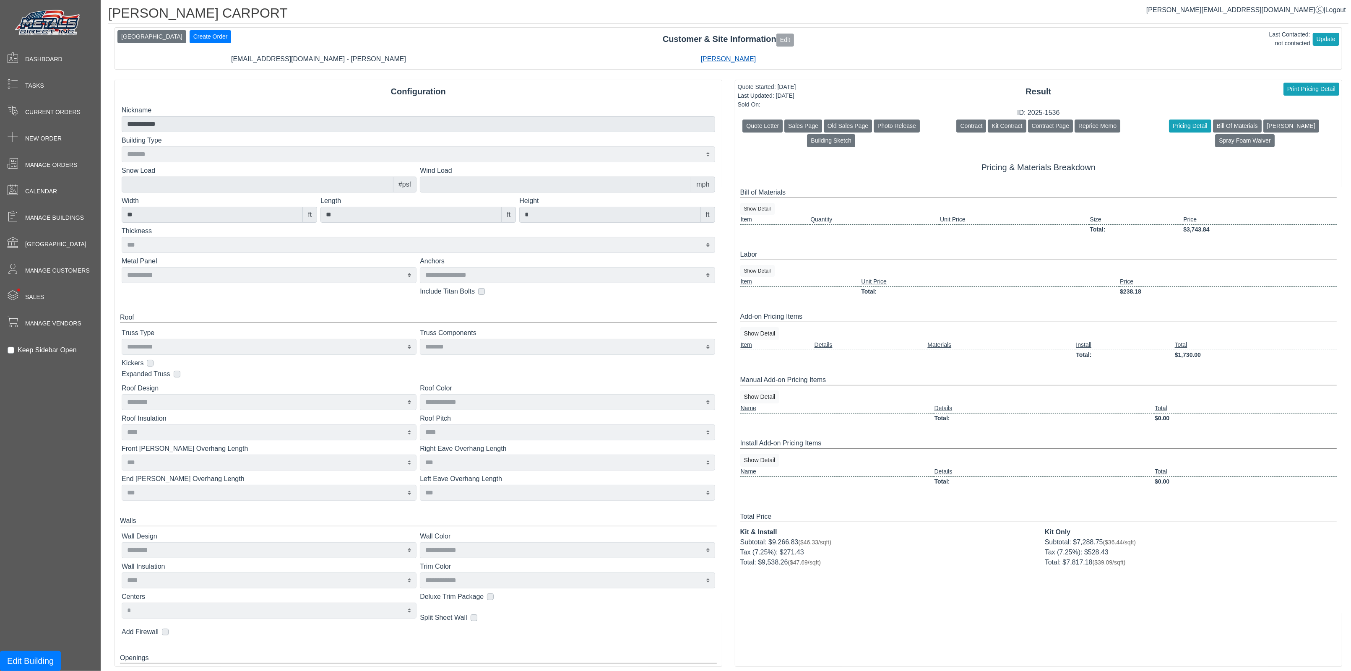 The image size is (1351, 671). Describe the element at coordinates (728, 39) in the screenshot. I see `div: Customer & Site Information` at that location.